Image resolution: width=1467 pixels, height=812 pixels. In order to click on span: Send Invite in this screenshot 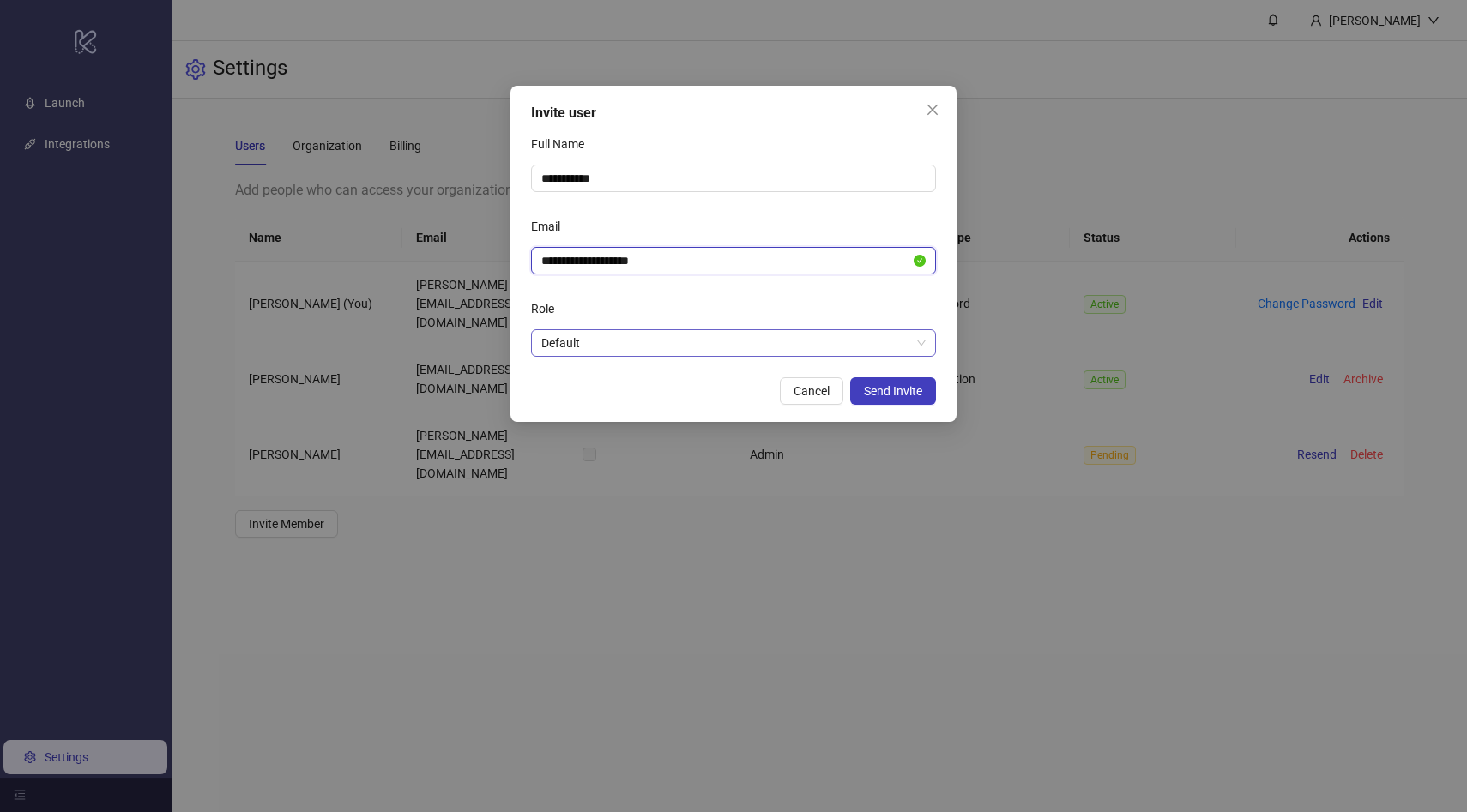, I will do `click(893, 391)`.